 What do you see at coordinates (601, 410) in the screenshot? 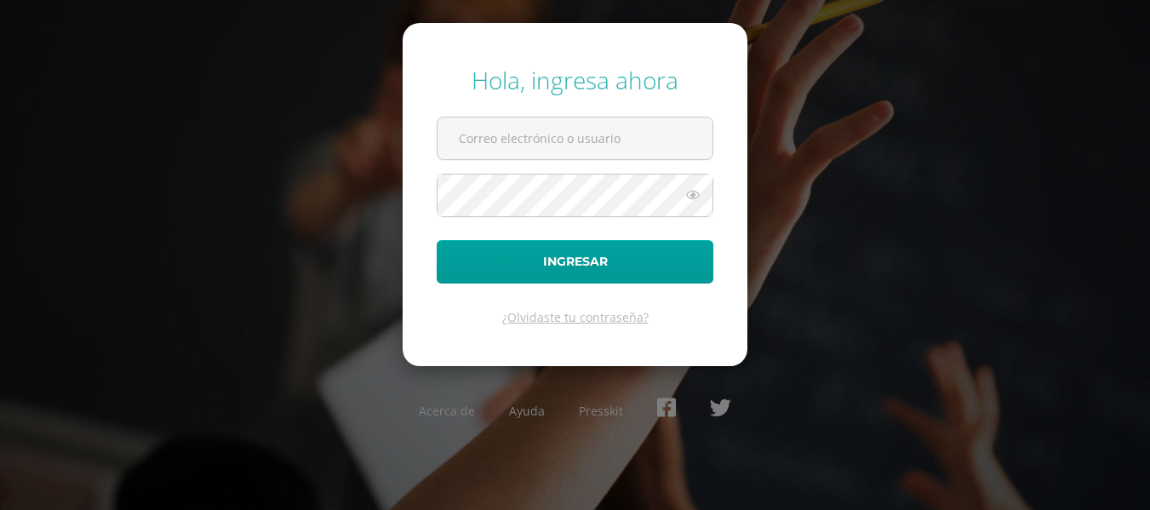
I see `a: Presskit` at bounding box center [601, 410].